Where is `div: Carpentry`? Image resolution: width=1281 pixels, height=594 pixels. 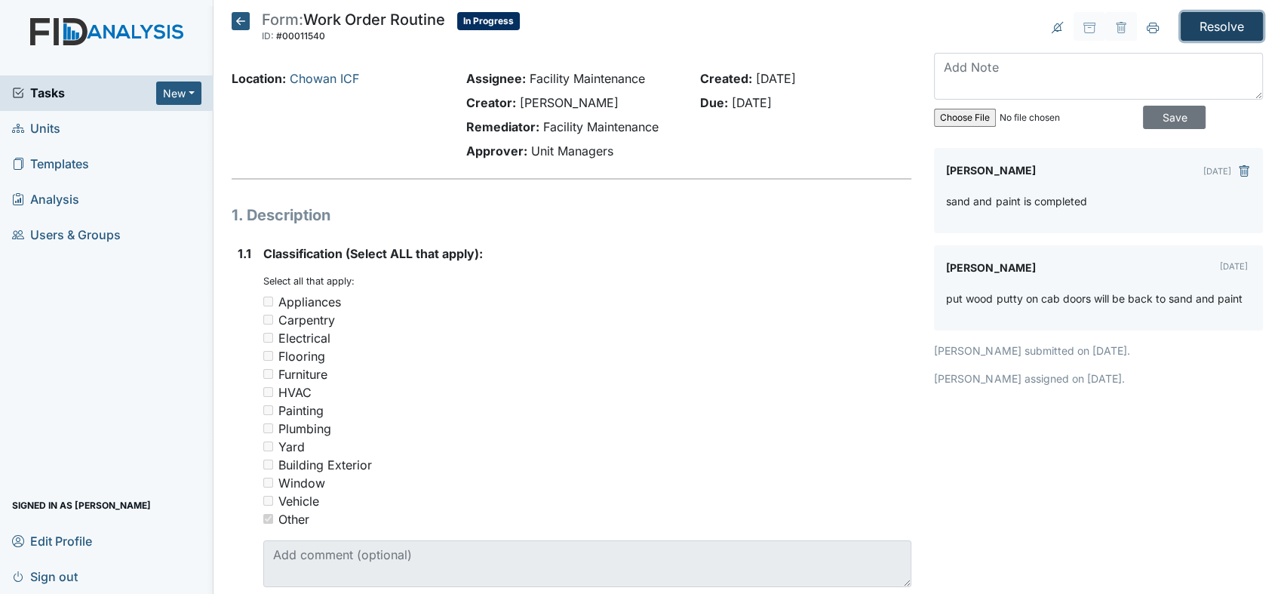
div: Carpentry is located at coordinates (306, 320).